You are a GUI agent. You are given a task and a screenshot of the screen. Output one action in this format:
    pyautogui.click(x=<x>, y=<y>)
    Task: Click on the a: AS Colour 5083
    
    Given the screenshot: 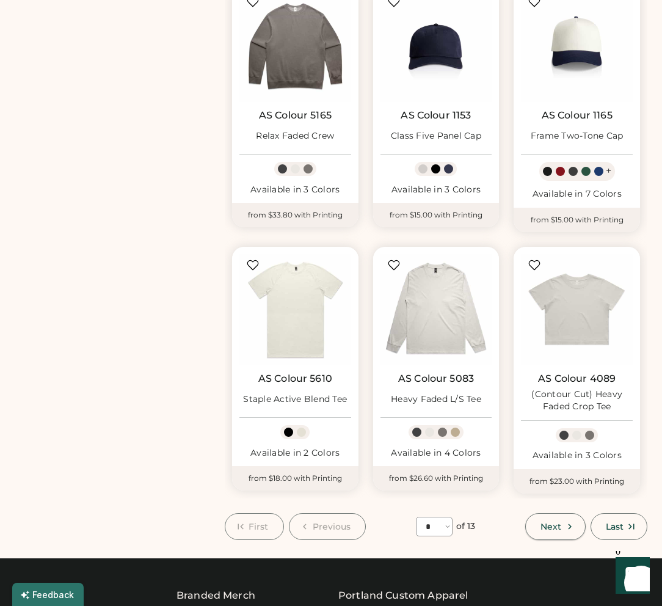 What is the action you would take?
    pyautogui.click(x=436, y=379)
    